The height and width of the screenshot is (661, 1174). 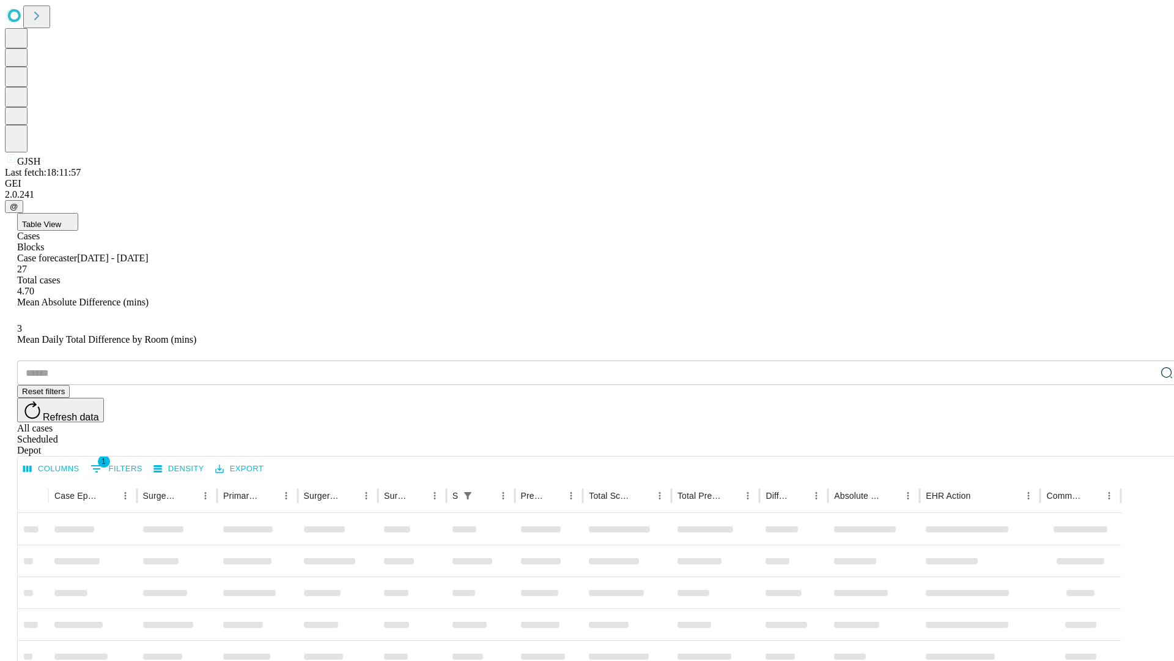 I want to click on div: Comments, so click(x=1064, y=495).